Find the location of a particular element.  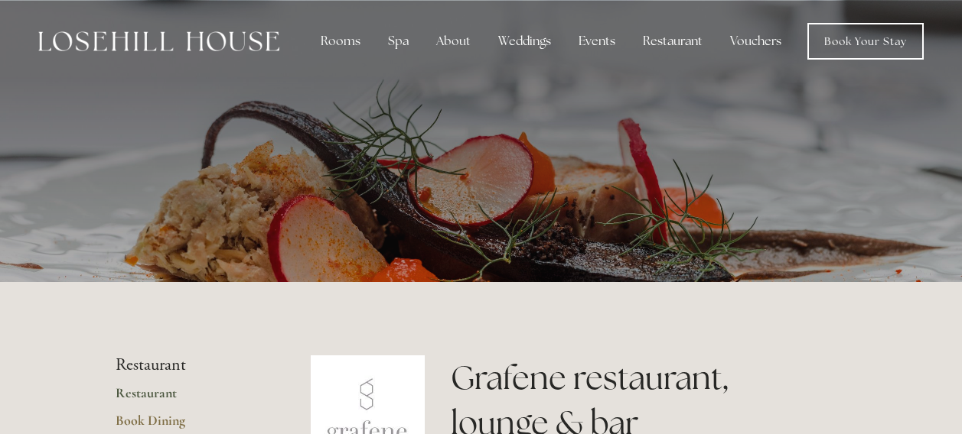

div: Rooms is located at coordinates (340, 41).